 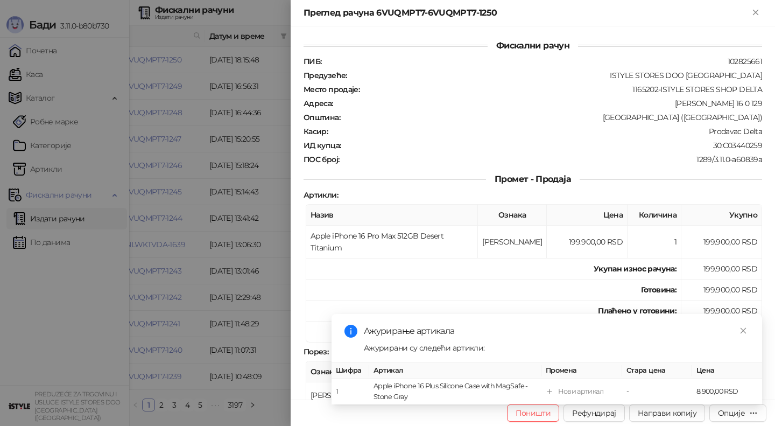 What do you see at coordinates (557, 331) in the screenshot?
I see `div: Ажурирање артикала` at bounding box center [557, 331].